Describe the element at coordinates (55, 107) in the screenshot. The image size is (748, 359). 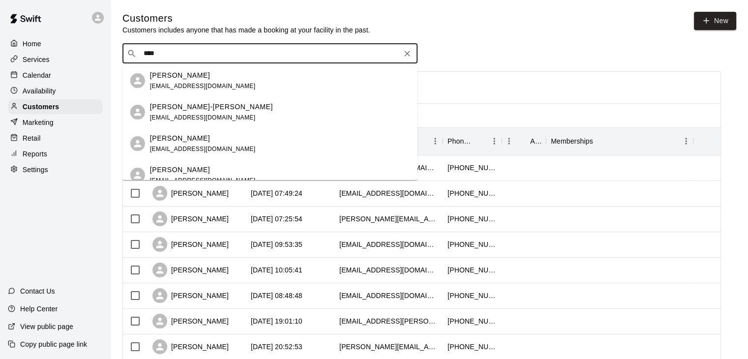
I see `a: Customers` at that location.